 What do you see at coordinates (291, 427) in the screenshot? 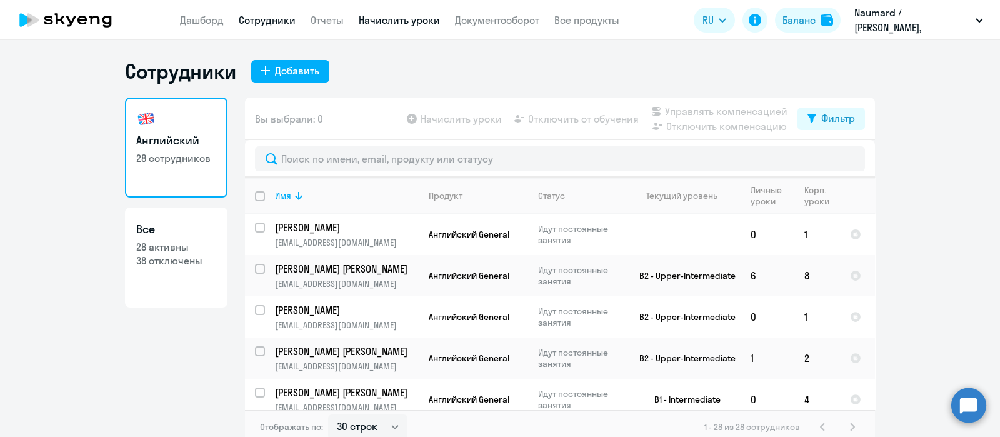
I see `span: Отображать по:` at bounding box center [291, 427].